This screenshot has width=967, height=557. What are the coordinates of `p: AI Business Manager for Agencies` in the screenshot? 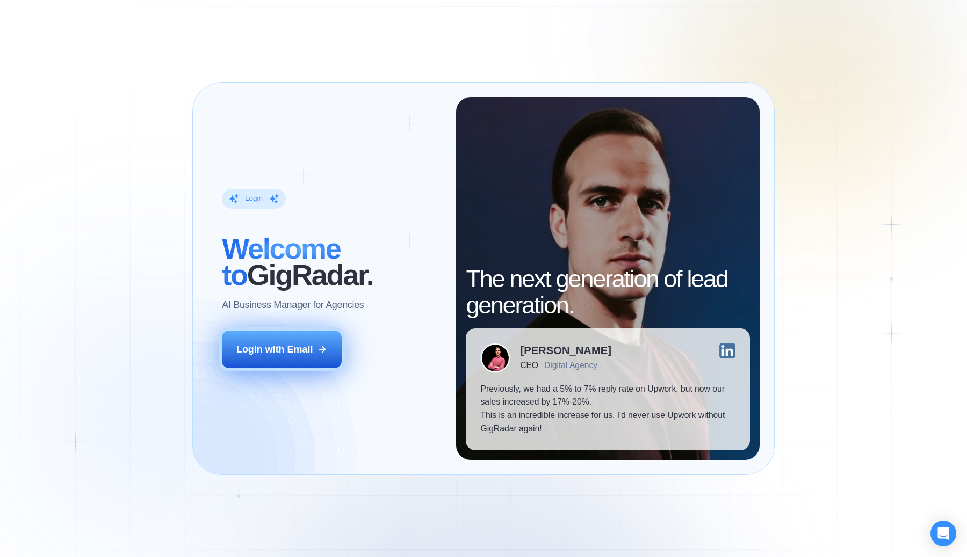 It's located at (293, 305).